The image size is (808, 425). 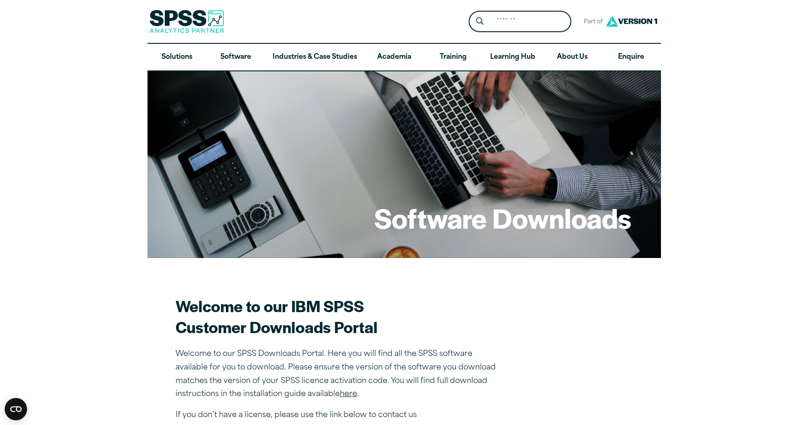 I want to click on a: Learning Hub, so click(x=513, y=57).